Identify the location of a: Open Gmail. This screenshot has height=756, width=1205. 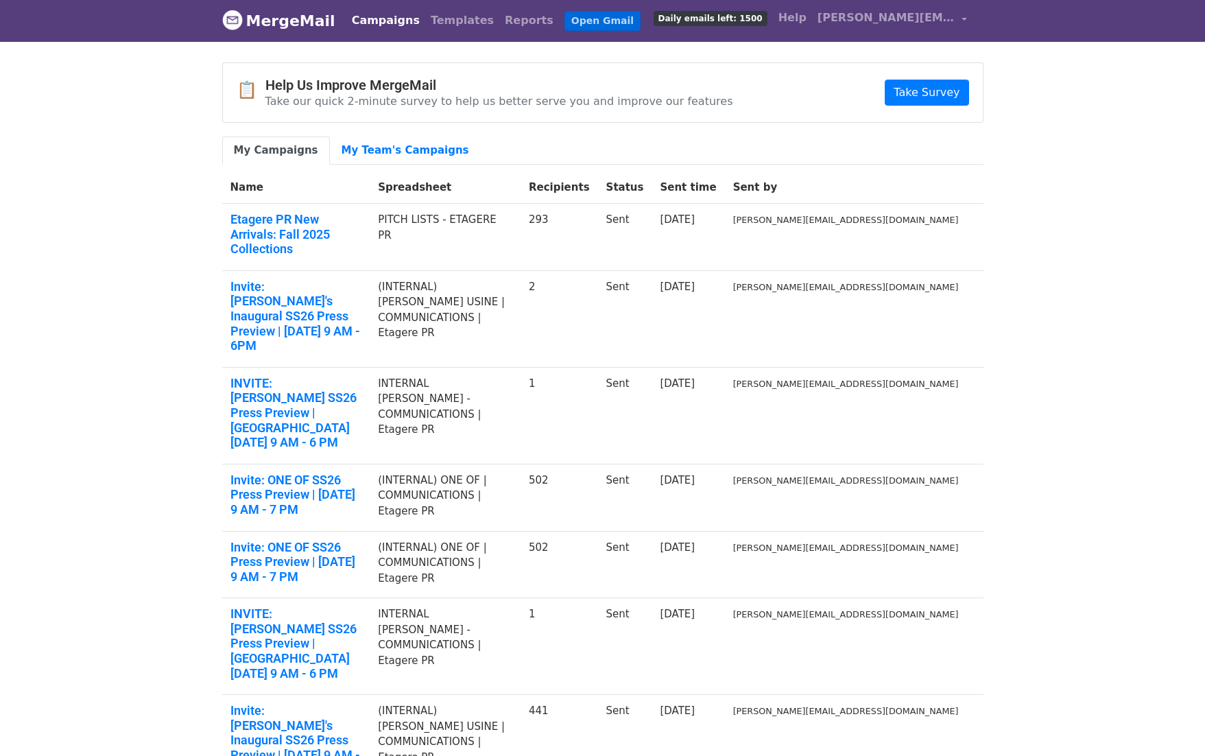
(602, 21).